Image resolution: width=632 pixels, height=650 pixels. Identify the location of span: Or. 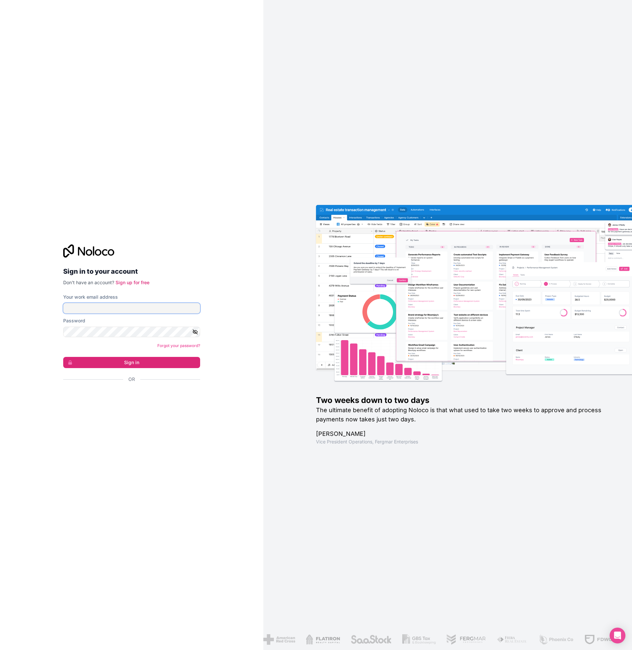
(132, 380).